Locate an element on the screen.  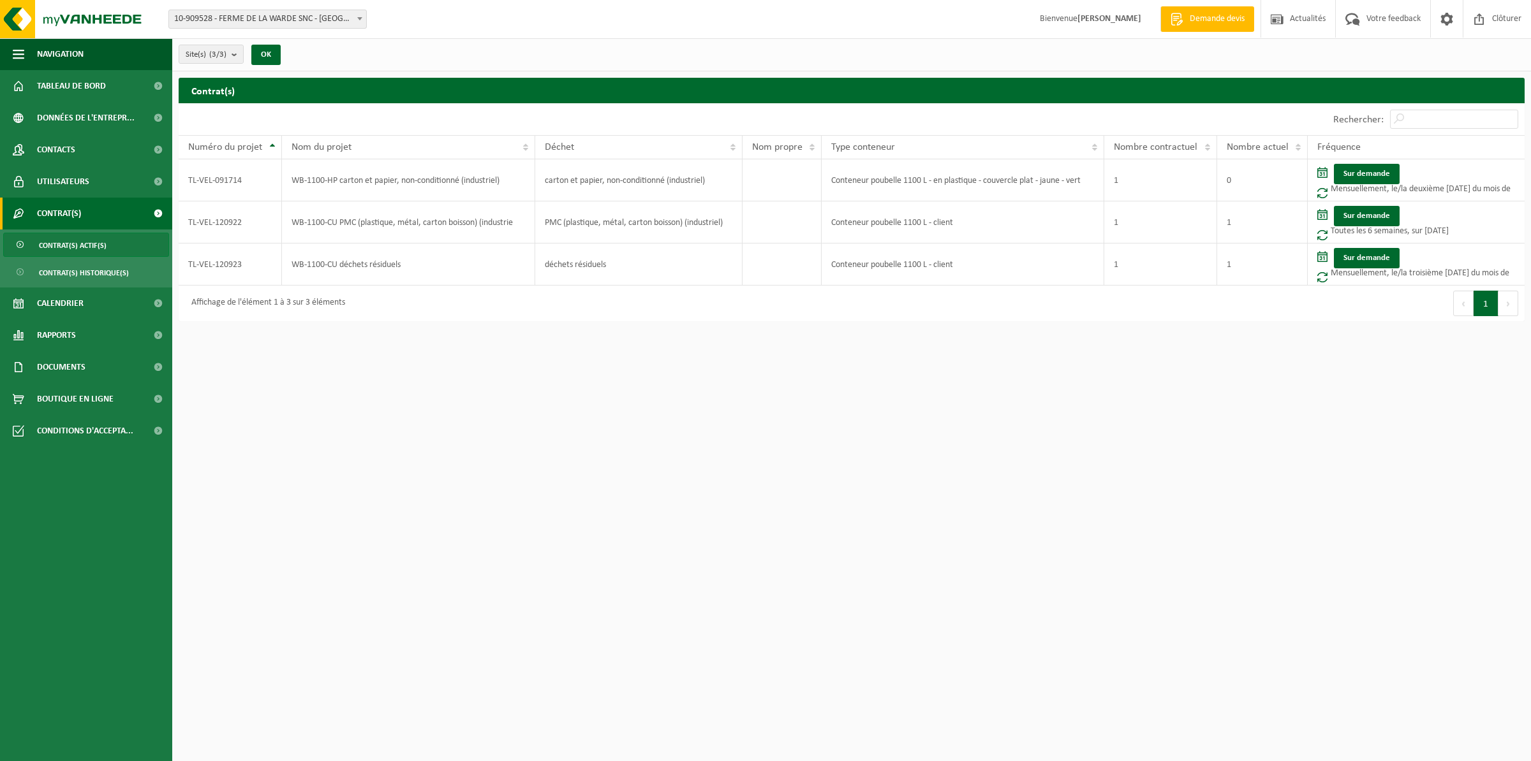
span: Utilisateurs is located at coordinates (63, 182).